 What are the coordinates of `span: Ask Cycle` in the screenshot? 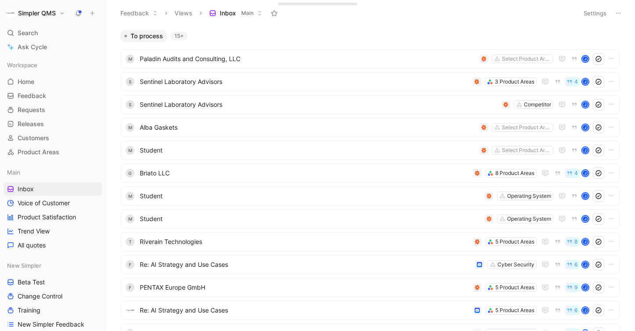 It's located at (32, 47).